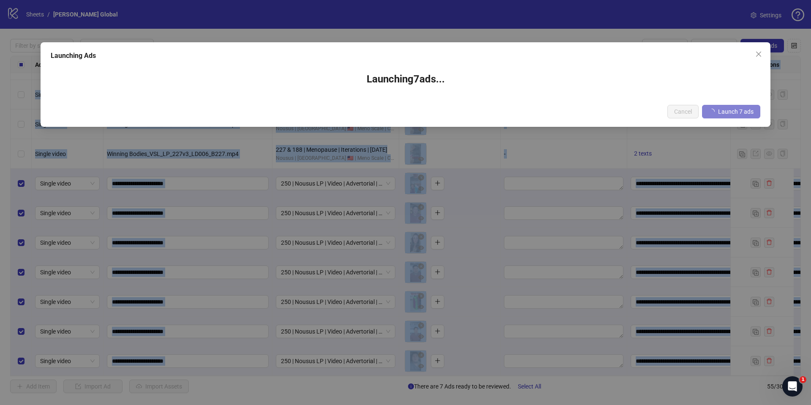 The width and height of the screenshot is (811, 405). I want to click on button: Launch 7 ads, so click(731, 112).